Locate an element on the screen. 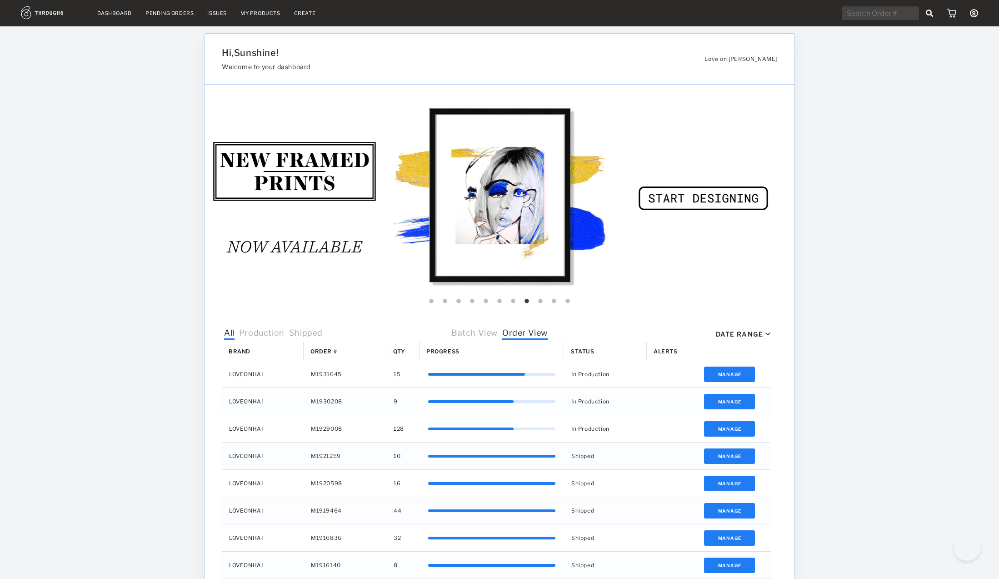 This screenshot has width=999, height=579. span: Progress is located at coordinates (443, 351).